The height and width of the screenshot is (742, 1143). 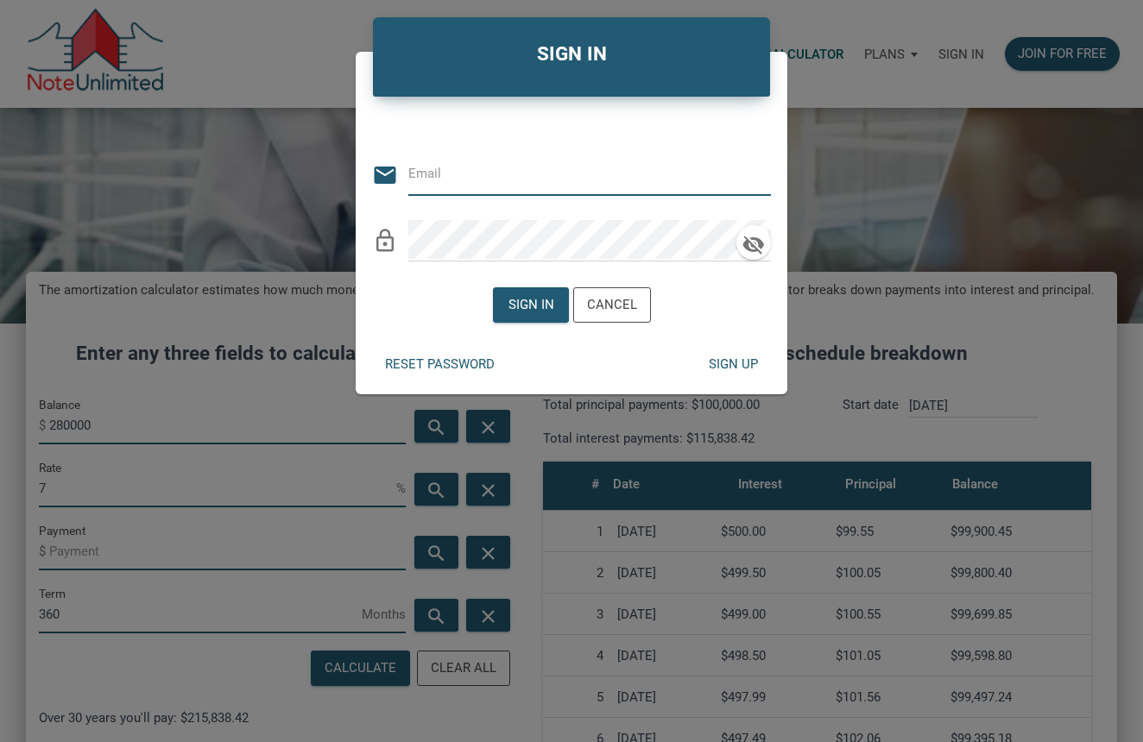 What do you see at coordinates (439, 364) in the screenshot?
I see `button: Reset password` at bounding box center [439, 364].